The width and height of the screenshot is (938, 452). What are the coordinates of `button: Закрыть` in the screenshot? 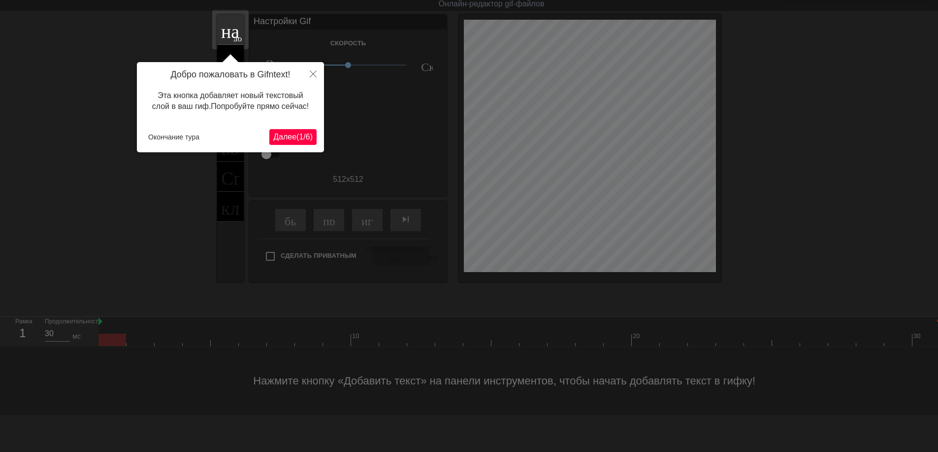 It's located at (313, 73).